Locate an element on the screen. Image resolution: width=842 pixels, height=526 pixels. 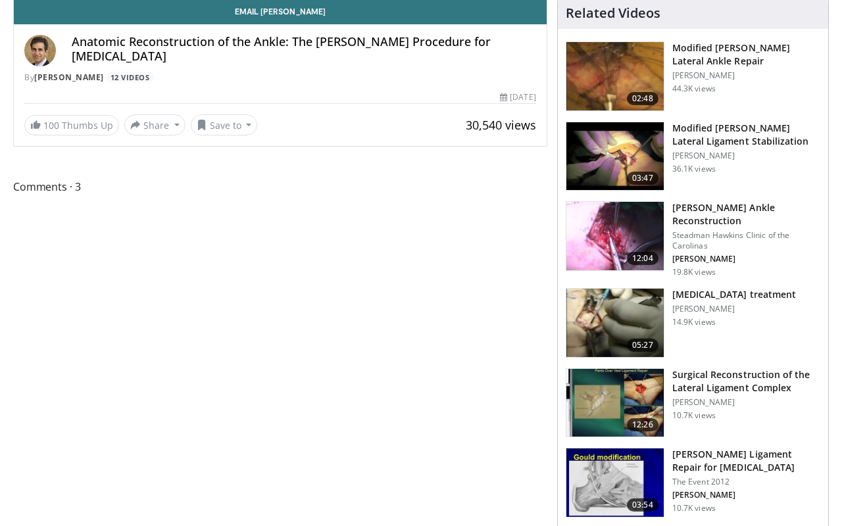
span: 03:54 is located at coordinates (643, 505).